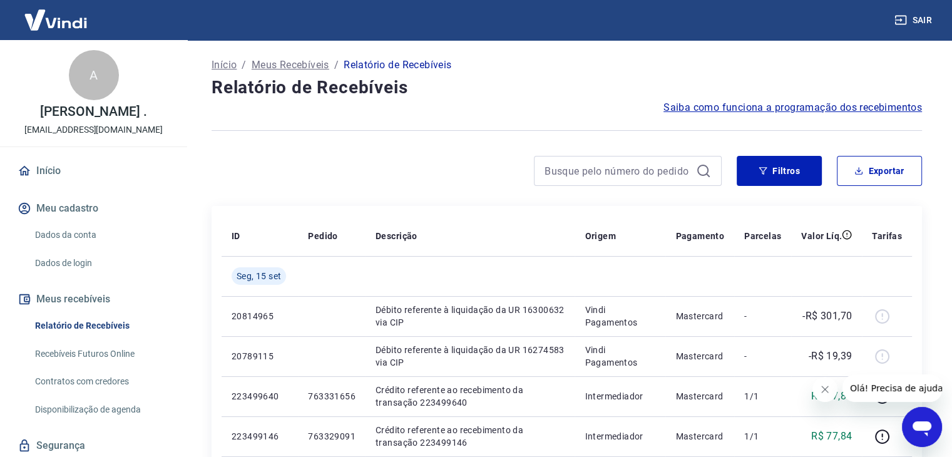 The width and height of the screenshot is (952, 457). I want to click on button: Meus recebíveis, so click(93, 299).